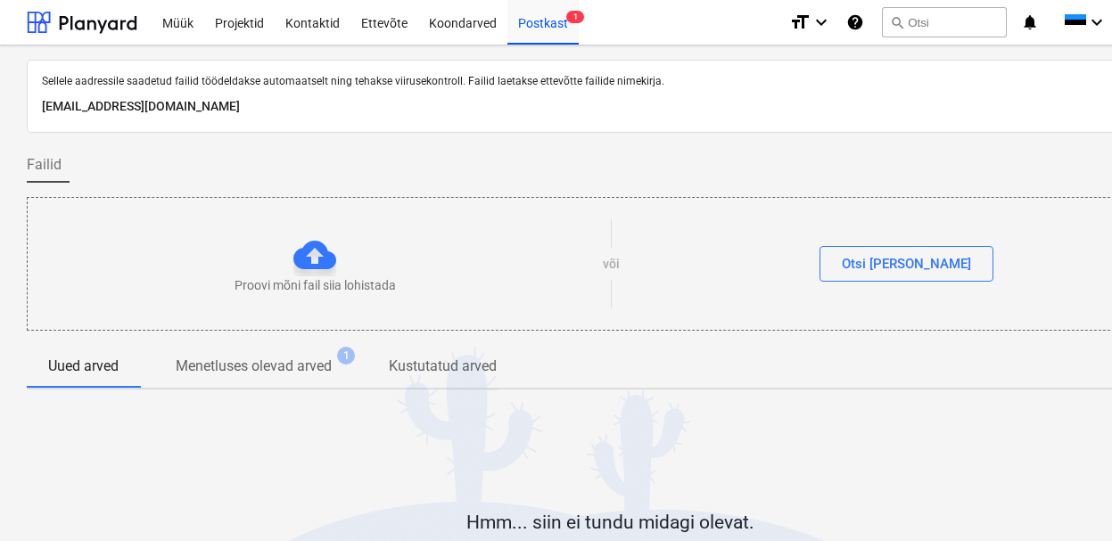 This screenshot has height=541, width=1112. Describe the element at coordinates (897, 22) in the screenshot. I see `span: search` at that location.